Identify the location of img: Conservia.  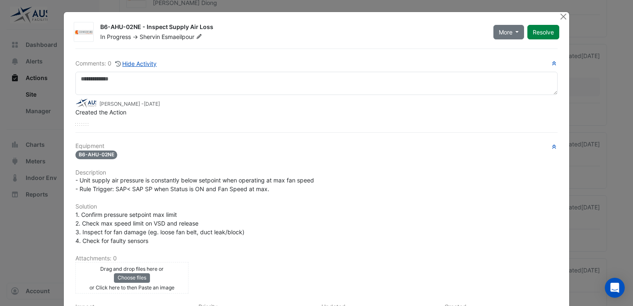
(84, 32).